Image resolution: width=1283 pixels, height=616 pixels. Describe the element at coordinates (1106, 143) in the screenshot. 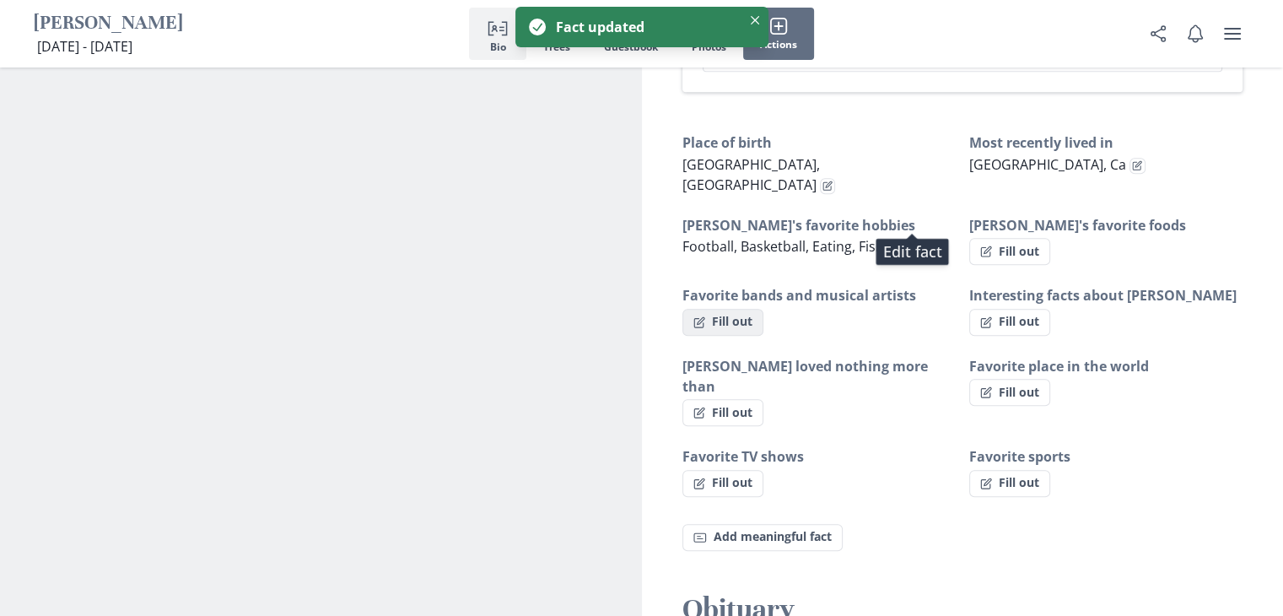

I see `h3: Most recently lived in` at that location.